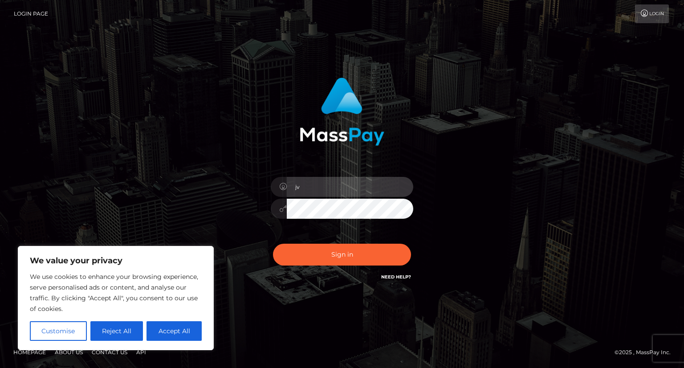 This screenshot has width=684, height=368. What do you see at coordinates (141, 352) in the screenshot?
I see `a: API` at bounding box center [141, 352].